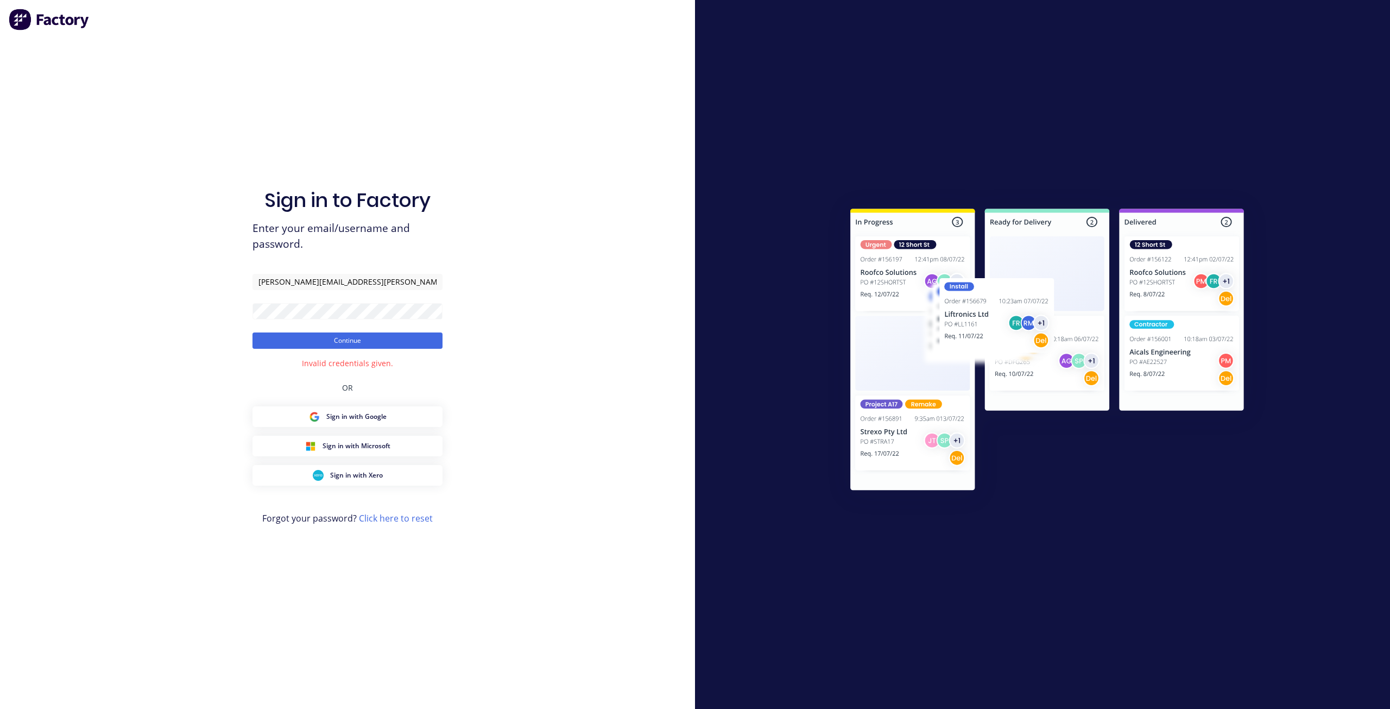 The width and height of the screenshot is (1390, 709). Describe the element at coordinates (318, 475) in the screenshot. I see `img: Xero Sign in` at that location.